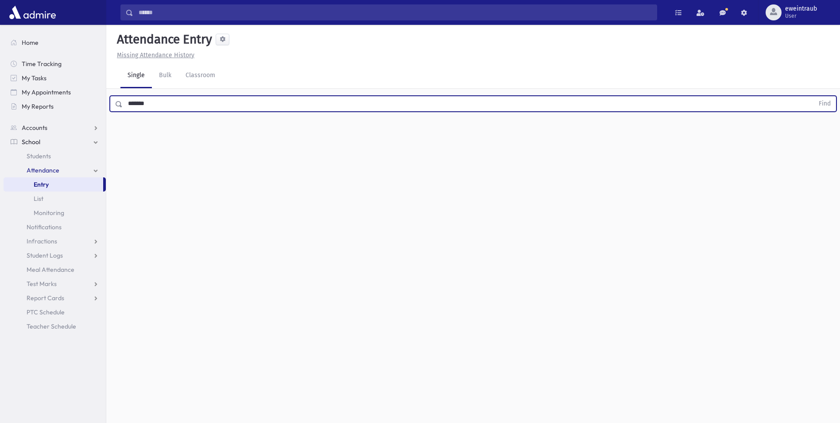 The image size is (840, 423). I want to click on a: Notifications, so click(54, 227).